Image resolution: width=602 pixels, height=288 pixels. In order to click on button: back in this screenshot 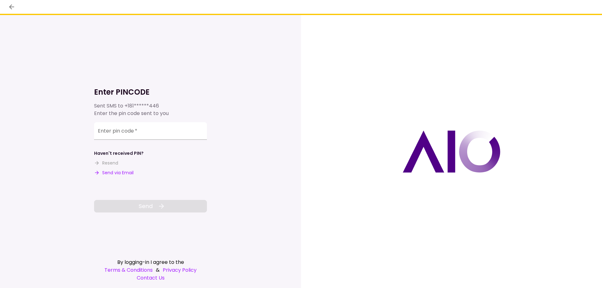, I will do `click(12, 7)`.